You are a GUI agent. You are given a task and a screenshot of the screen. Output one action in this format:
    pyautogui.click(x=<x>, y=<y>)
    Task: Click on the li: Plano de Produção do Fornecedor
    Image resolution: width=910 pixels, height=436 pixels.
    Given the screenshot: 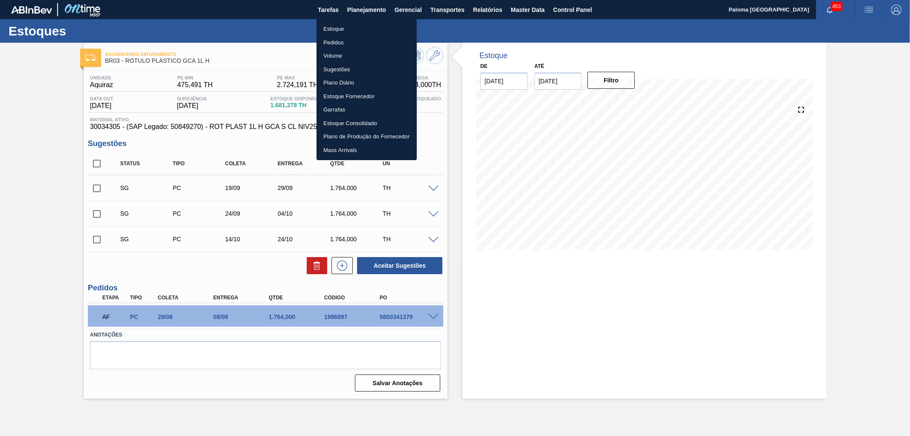 What is the action you would take?
    pyautogui.click(x=366, y=137)
    